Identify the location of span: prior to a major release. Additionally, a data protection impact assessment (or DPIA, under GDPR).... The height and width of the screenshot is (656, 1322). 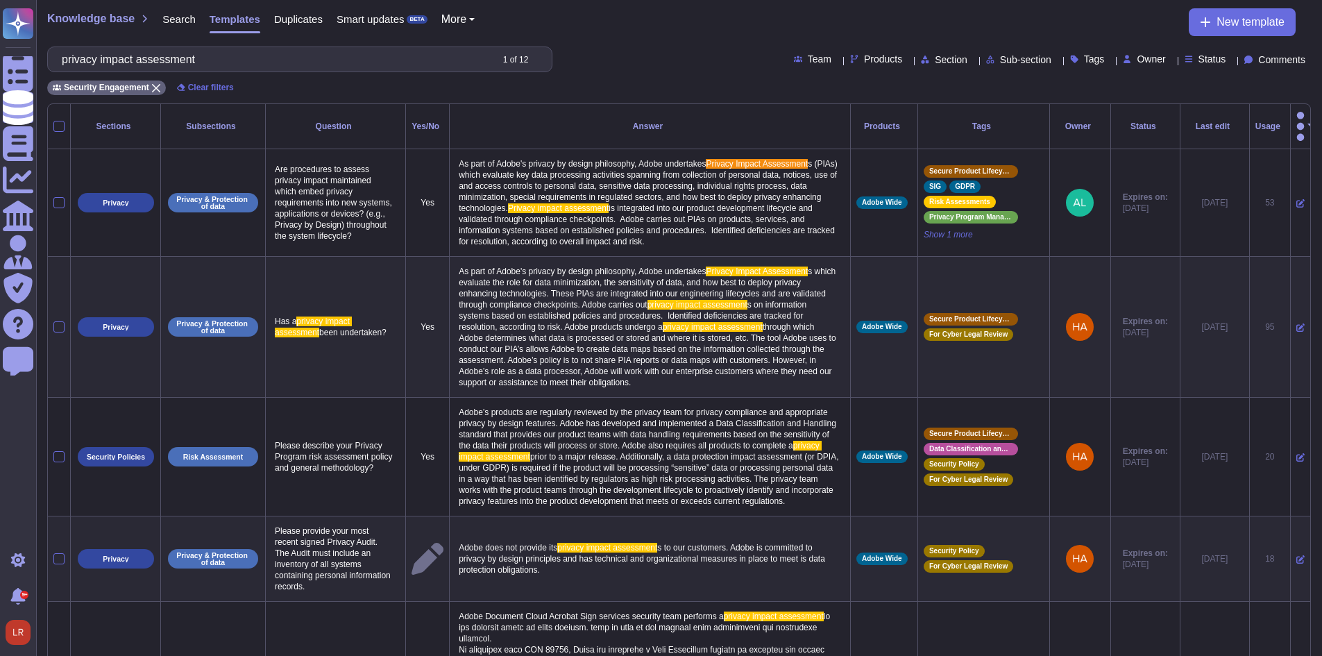
(650, 479).